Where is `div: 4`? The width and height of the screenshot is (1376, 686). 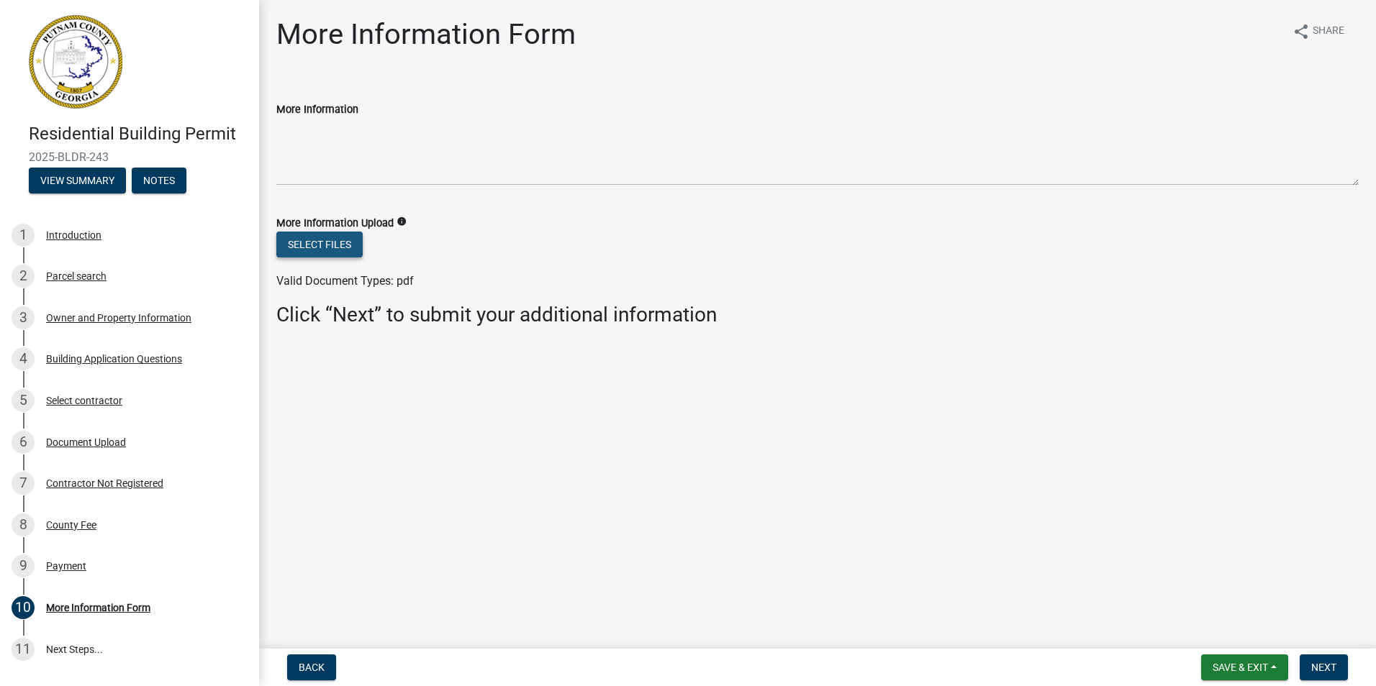
div: 4 is located at coordinates (23, 359).